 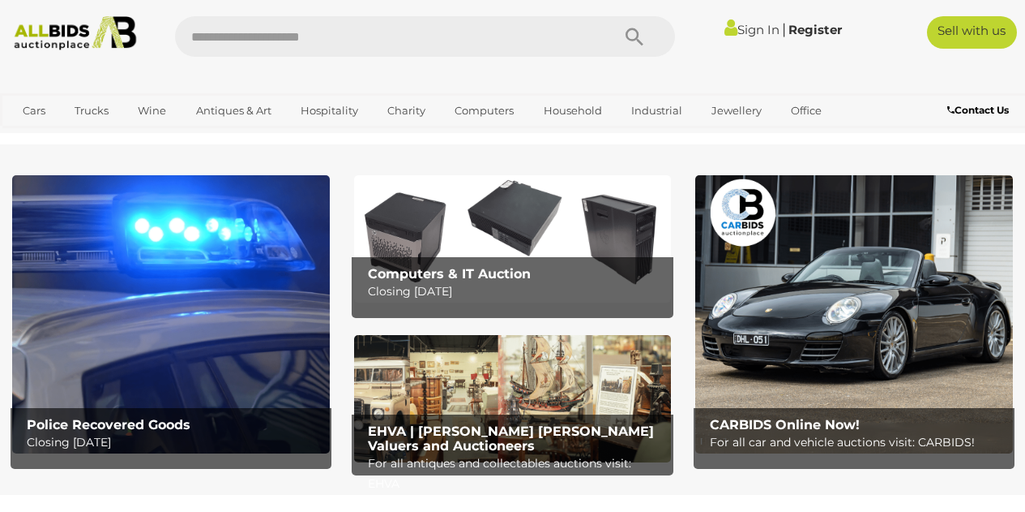 What do you see at coordinates (972, 32) in the screenshot?
I see `a: Sell with us` at bounding box center [972, 32].